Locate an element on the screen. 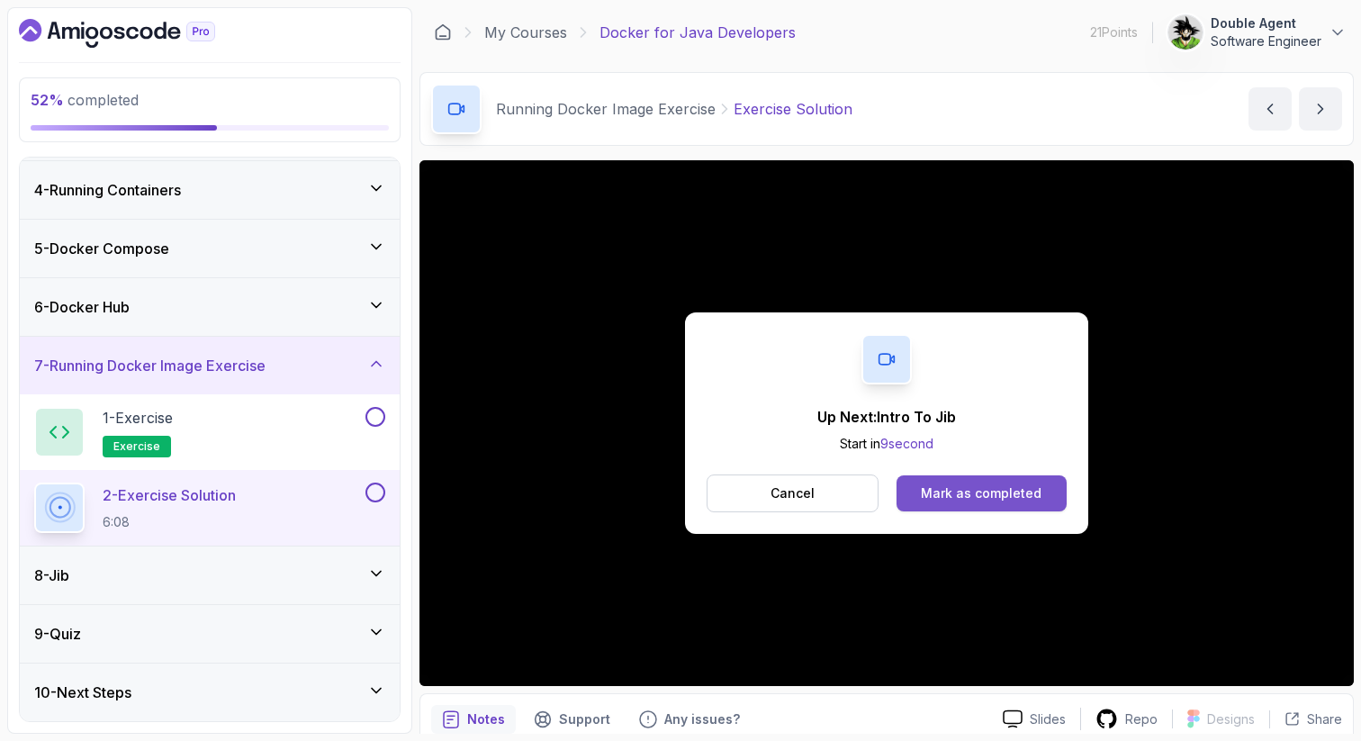 The height and width of the screenshot is (741, 1361). button: 10-Next Steps is located at coordinates (210, 692).